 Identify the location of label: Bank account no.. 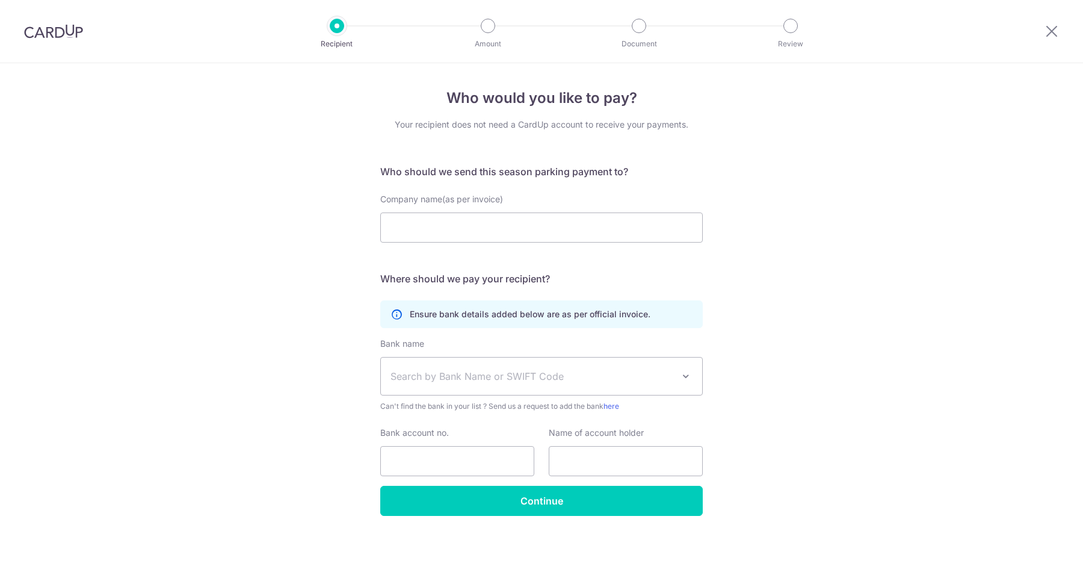
(415, 433).